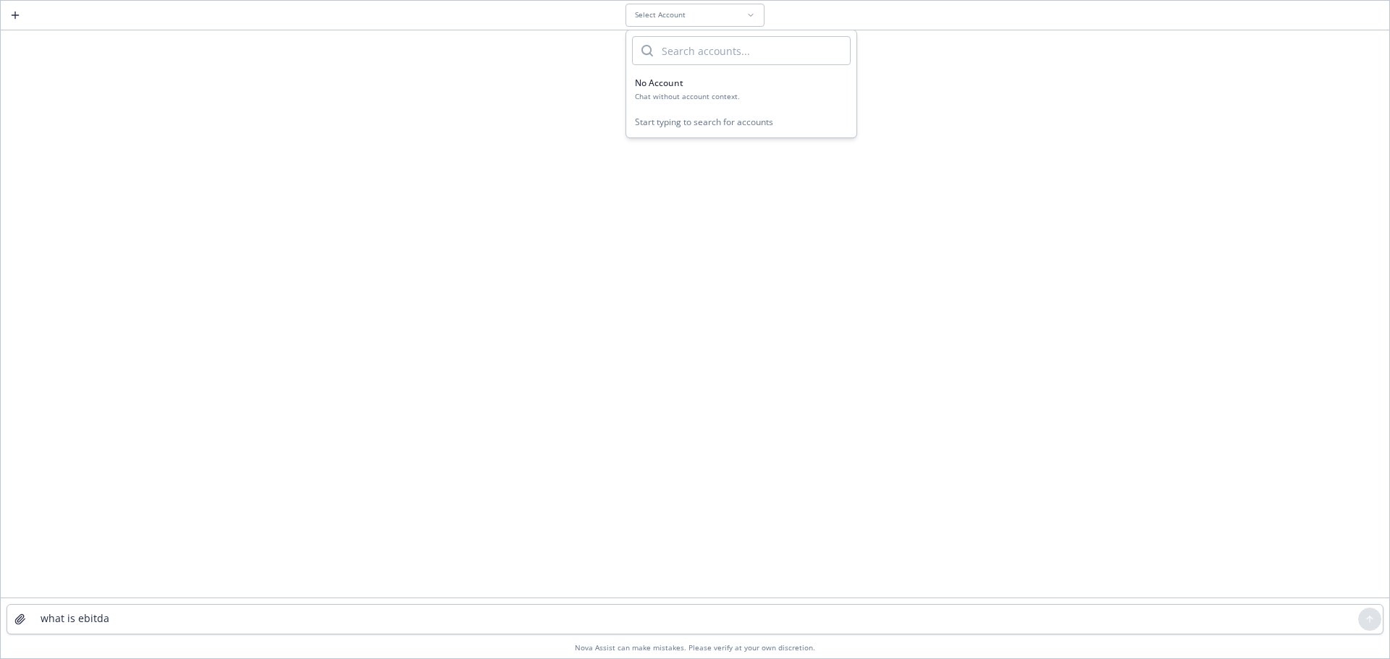  What do you see at coordinates (659, 83) in the screenshot?
I see `span: No Account` at bounding box center [659, 83].